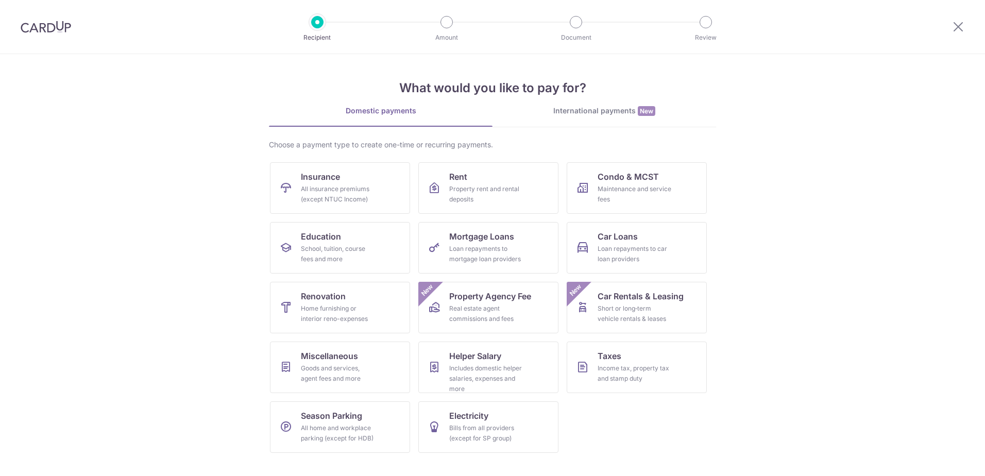 Image resolution: width=985 pixels, height=476 pixels. I want to click on span: Electricity, so click(469, 416).